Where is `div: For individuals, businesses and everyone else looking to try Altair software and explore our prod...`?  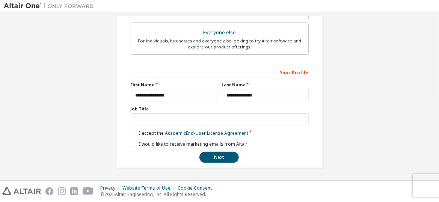
div: For individuals, businesses and everyone else looking to try Altair software and explore our prod... is located at coordinates (220, 44).